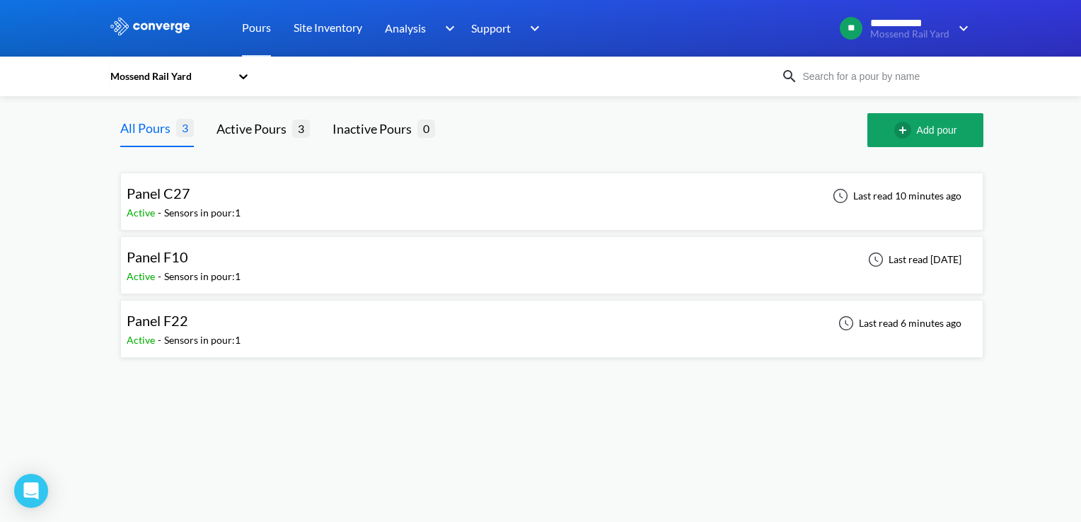  What do you see at coordinates (158, 193) in the screenshot?
I see `span: Panel C27` at bounding box center [158, 193].